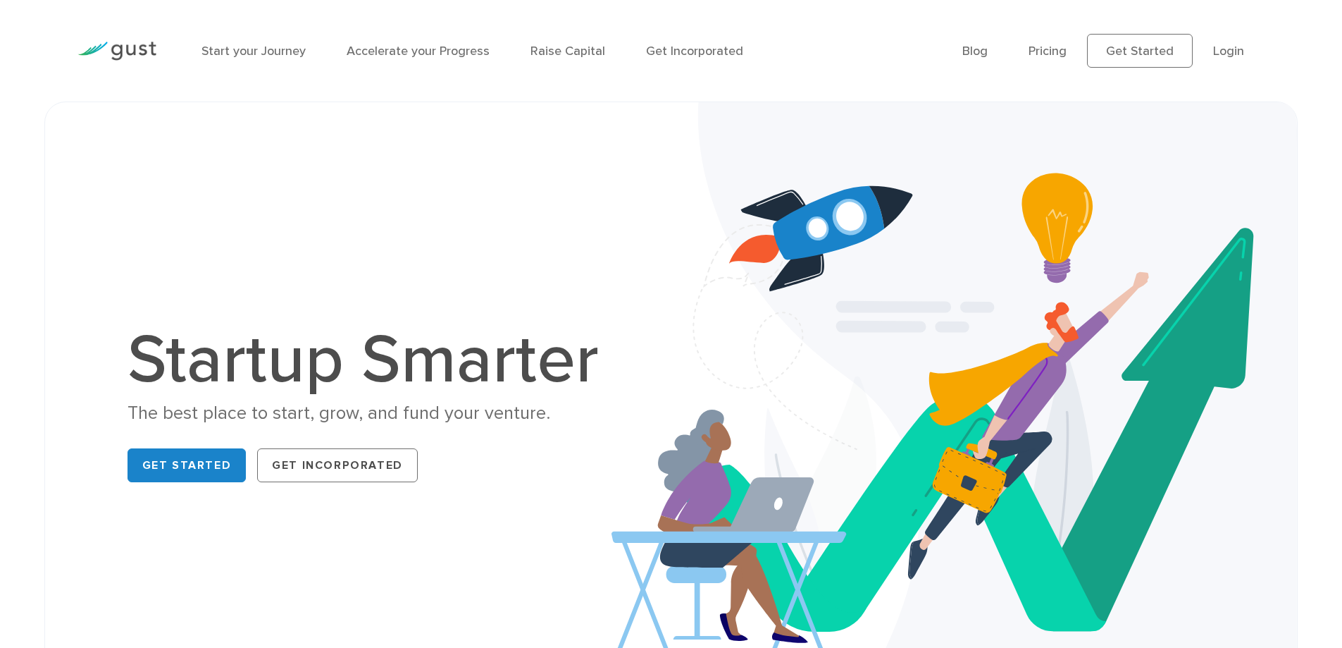 The width and height of the screenshot is (1342, 648). What do you see at coordinates (1048, 51) in the screenshot?
I see `a: Pricing` at bounding box center [1048, 51].